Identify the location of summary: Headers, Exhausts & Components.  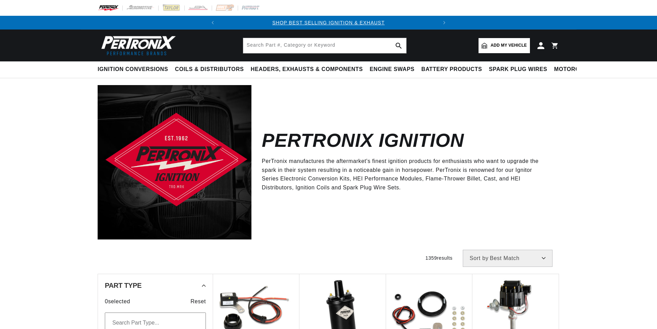
(307, 69).